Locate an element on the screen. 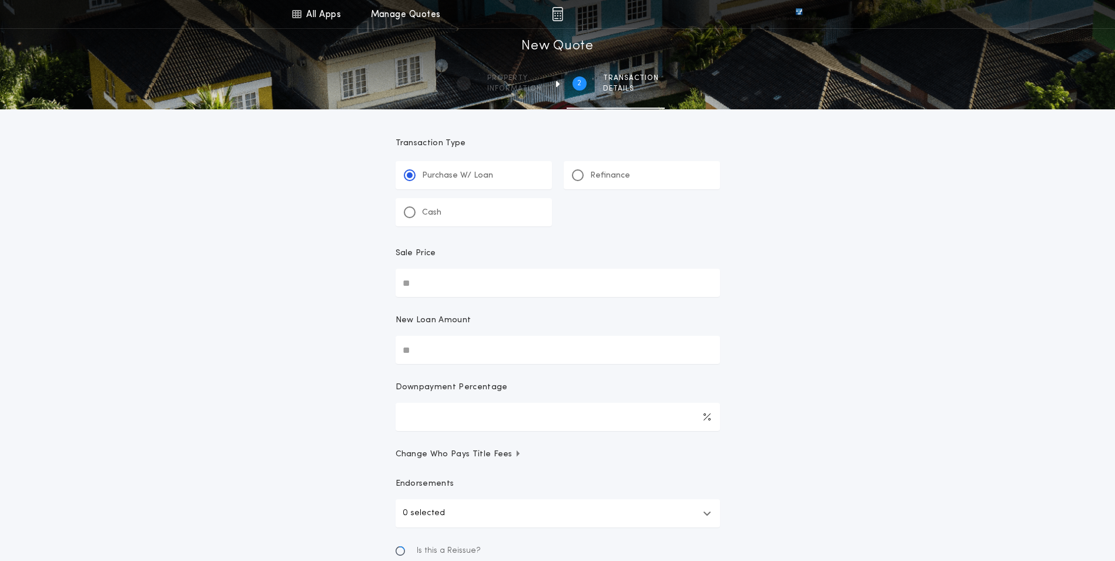 This screenshot has height=561, width=1115. span: details is located at coordinates (631, 89).